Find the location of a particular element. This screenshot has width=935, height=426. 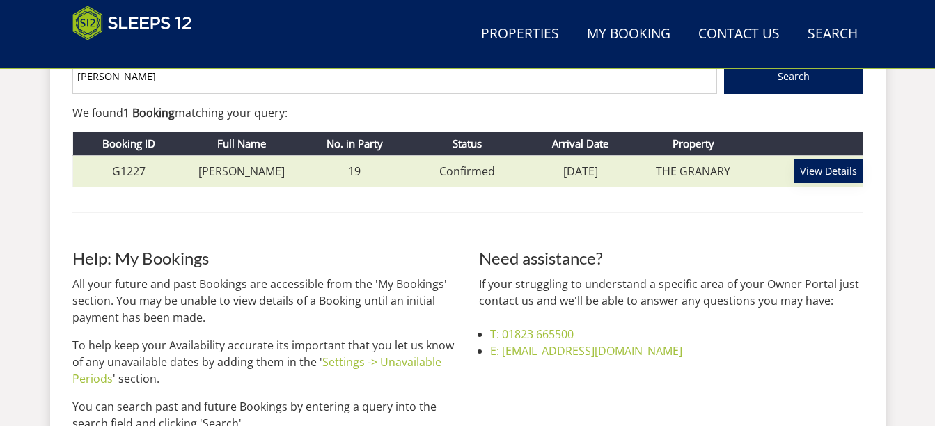

img: Sleeps 12 is located at coordinates (132, 23).